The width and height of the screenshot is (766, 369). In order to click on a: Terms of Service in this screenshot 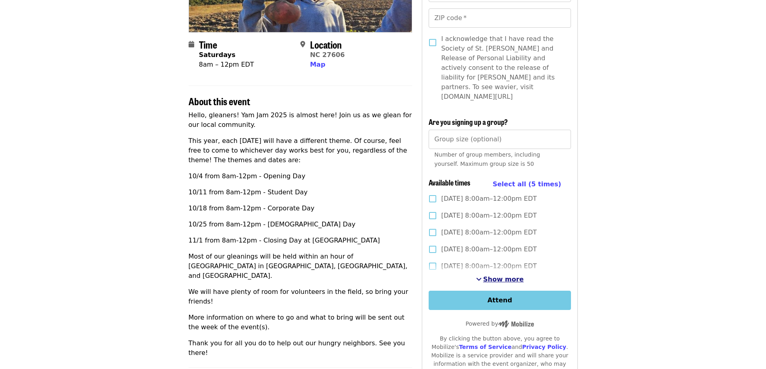, I will do `click(485, 347)`.